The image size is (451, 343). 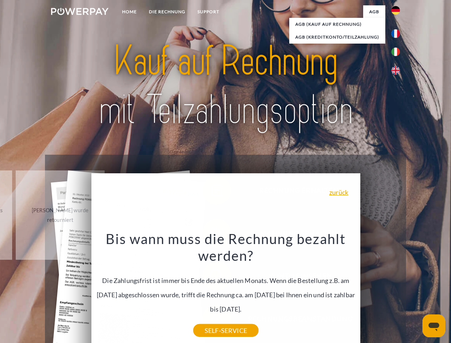 What do you see at coordinates (208, 12) in the screenshot?
I see `a: SUPPORT` at bounding box center [208, 12].